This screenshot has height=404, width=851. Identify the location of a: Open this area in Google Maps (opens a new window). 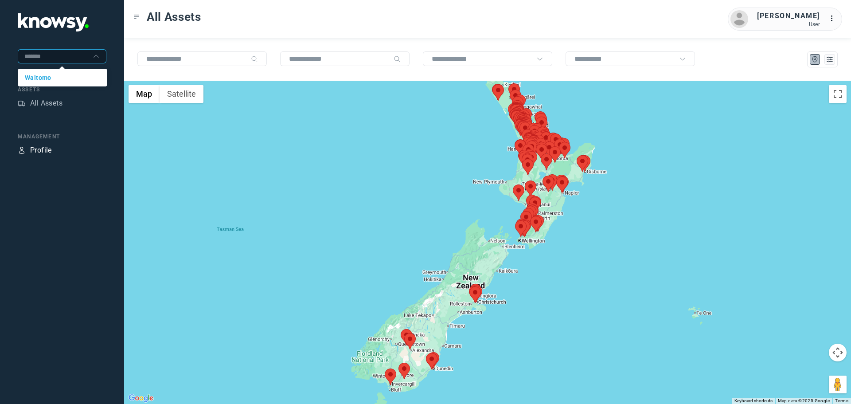
(141, 398).